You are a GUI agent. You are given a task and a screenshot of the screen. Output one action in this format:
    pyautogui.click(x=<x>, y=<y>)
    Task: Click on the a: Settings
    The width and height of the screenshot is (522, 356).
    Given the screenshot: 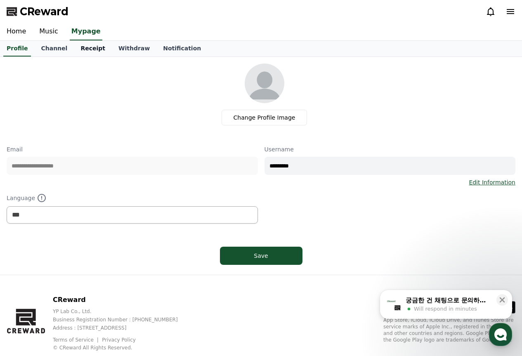 What is the action you would take?
    pyautogui.click(x=133, y=272)
    